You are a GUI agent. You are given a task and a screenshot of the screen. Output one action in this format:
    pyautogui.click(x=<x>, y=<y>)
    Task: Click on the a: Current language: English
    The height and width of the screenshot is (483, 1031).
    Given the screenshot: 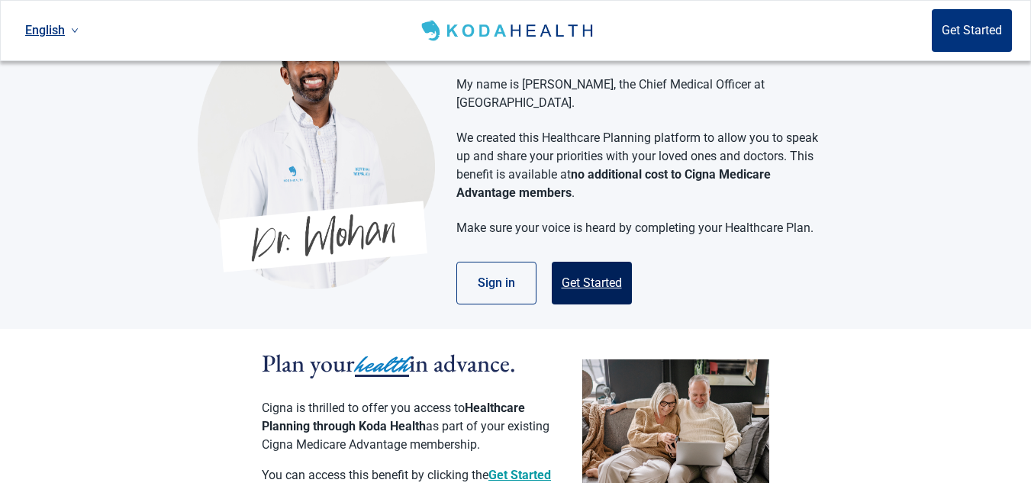 What is the action you would take?
    pyautogui.click(x=52, y=30)
    